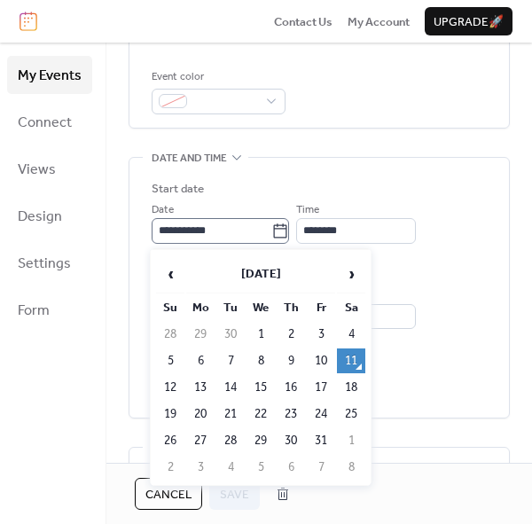 This screenshot has height=524, width=532. Describe the element at coordinates (303, 21) in the screenshot. I see `a: Contact Us` at that location.